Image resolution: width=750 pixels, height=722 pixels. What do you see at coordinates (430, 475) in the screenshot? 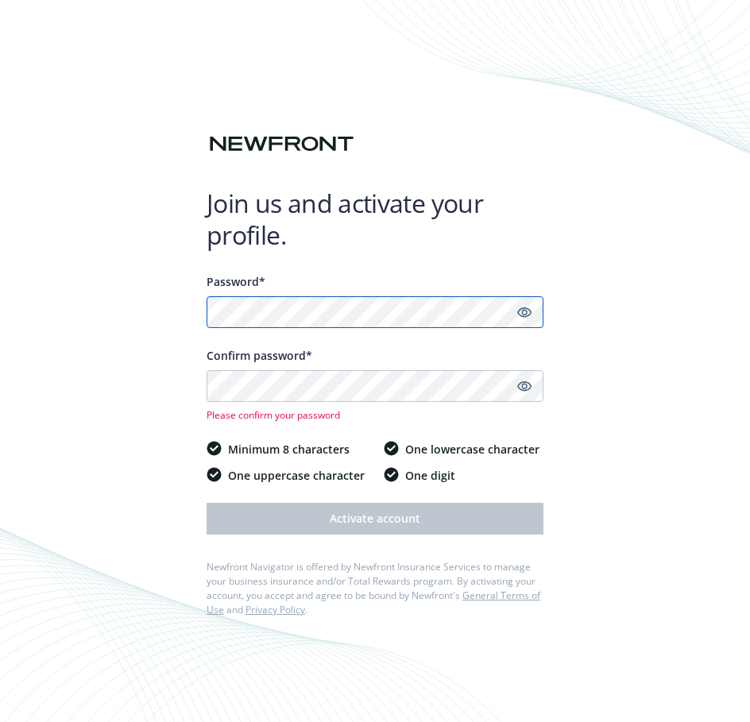
I see `span: One digit` at bounding box center [430, 475].